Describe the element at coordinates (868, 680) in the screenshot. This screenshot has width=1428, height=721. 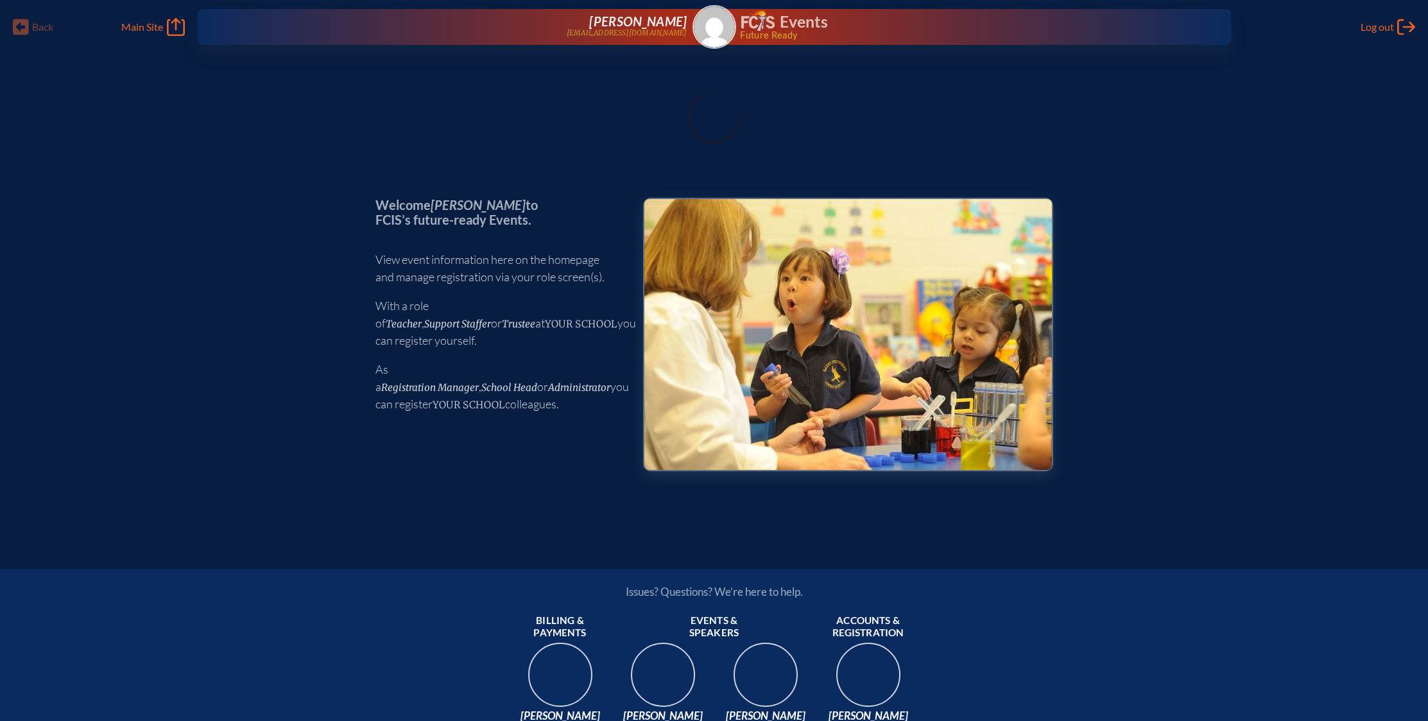
I see `img: b1ee34a6-5a78-4519-85b2-7190c4823173` at that location.